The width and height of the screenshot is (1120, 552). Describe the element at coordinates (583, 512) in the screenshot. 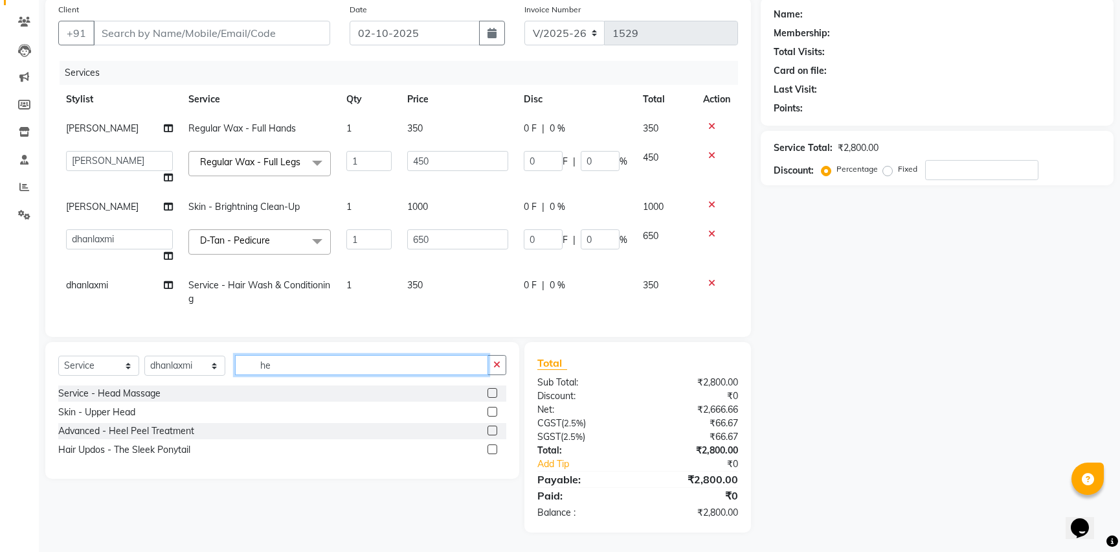

I see `div: Balance :` at that location.